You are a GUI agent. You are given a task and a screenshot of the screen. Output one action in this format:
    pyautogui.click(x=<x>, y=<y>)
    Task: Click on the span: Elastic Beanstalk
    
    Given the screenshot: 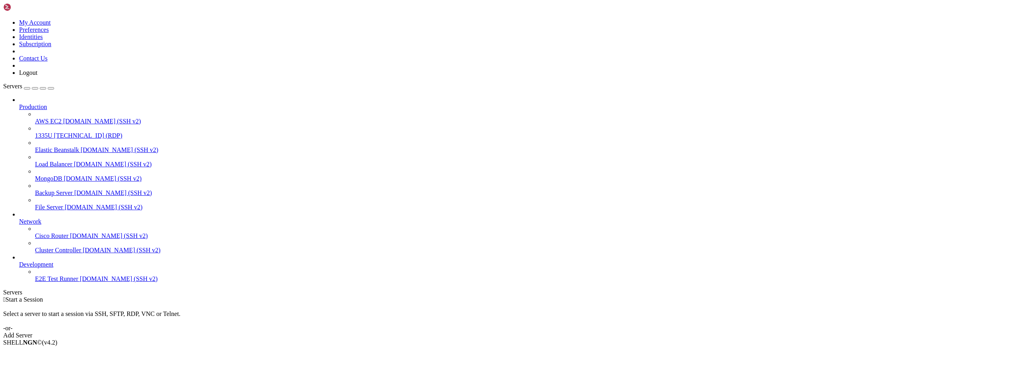 What is the action you would take?
    pyautogui.click(x=57, y=149)
    